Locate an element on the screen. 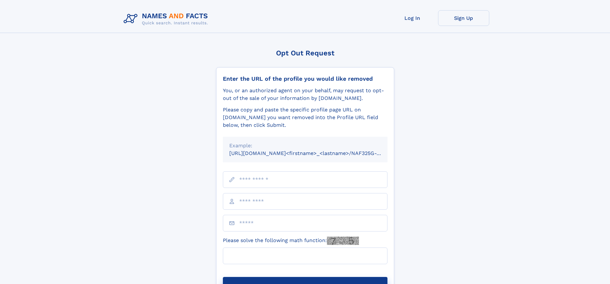 This screenshot has height=284, width=610. a: Log In is located at coordinates (412, 18).